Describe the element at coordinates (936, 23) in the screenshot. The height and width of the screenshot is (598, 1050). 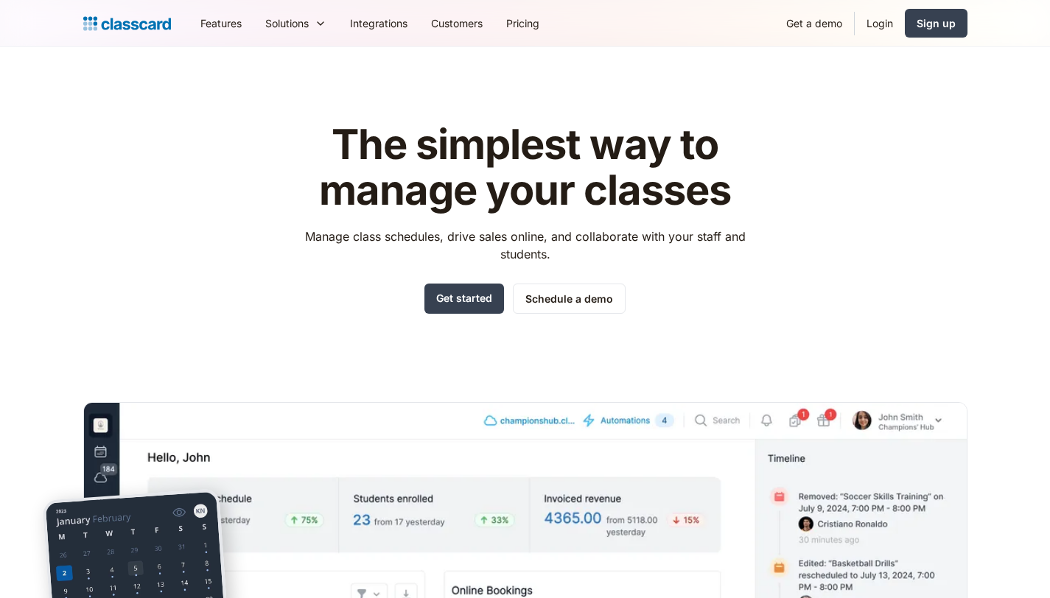
I see `div: Sign up` at that location.